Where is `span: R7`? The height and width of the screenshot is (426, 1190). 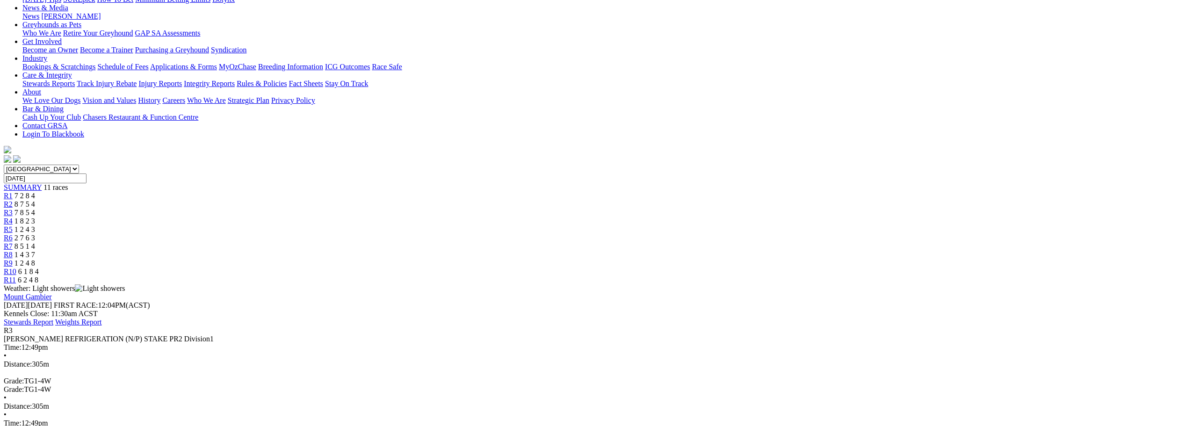
span: R7 is located at coordinates (8, 246).